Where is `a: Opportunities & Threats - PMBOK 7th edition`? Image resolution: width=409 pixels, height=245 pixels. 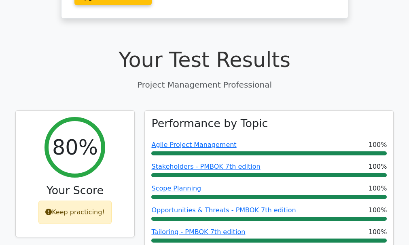 a: Opportunities & Threats - PMBOK 7th edition is located at coordinates (223, 210).